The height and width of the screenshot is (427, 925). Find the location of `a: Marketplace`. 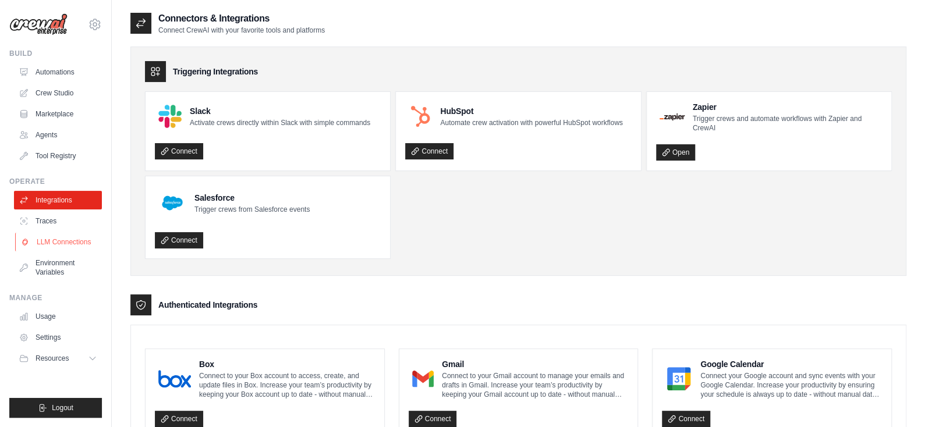

a: Marketplace is located at coordinates (58, 114).